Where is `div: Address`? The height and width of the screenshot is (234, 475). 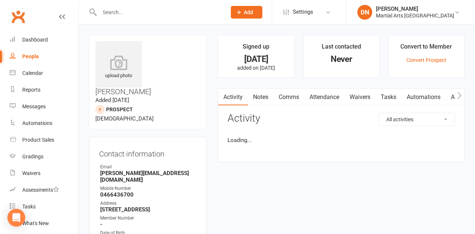
div: Address is located at coordinates (148, 203).